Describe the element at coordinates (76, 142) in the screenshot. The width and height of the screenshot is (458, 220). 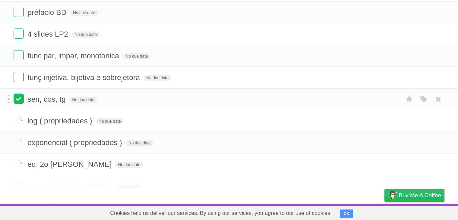
I see `span: exponencial ( propriedades )` at that location.